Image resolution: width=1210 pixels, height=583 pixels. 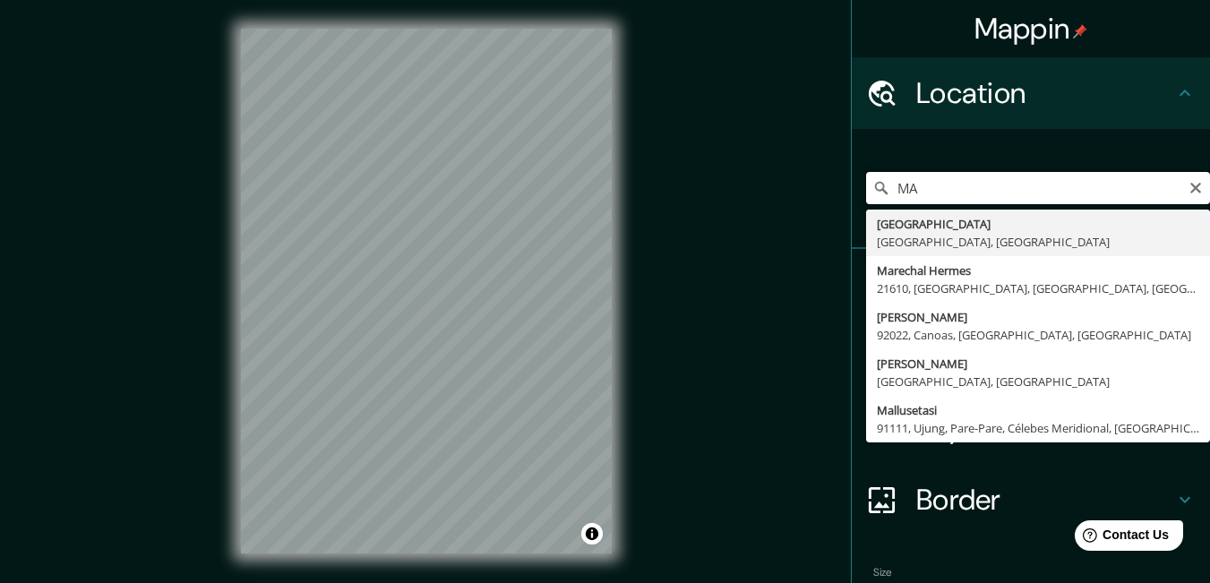 I want to click on input: Pick your city or area, so click(x=1038, y=188).